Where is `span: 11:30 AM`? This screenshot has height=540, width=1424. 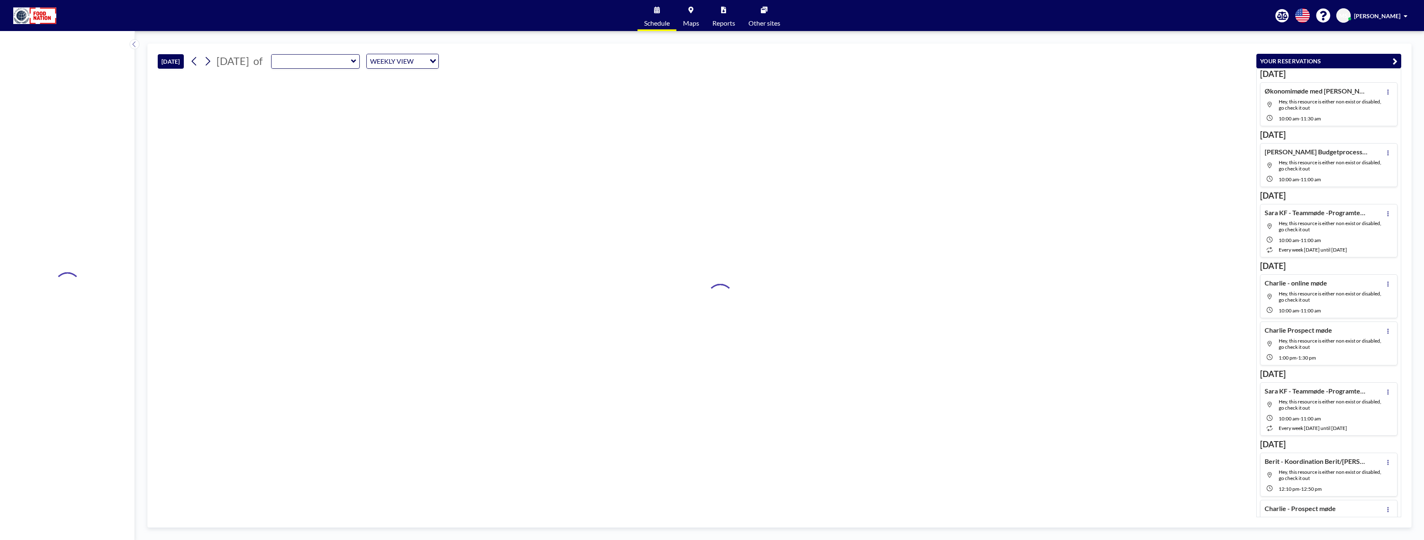
span: 11:30 AM is located at coordinates (1311, 118).